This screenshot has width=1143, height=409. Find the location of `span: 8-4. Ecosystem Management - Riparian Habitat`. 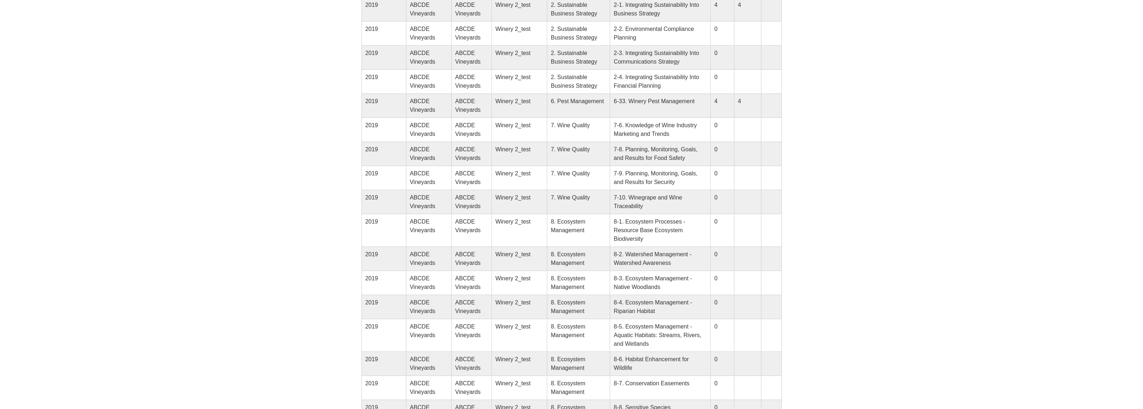

span: 8-4. Ecosystem Management - Riparian Habitat is located at coordinates (653, 306).